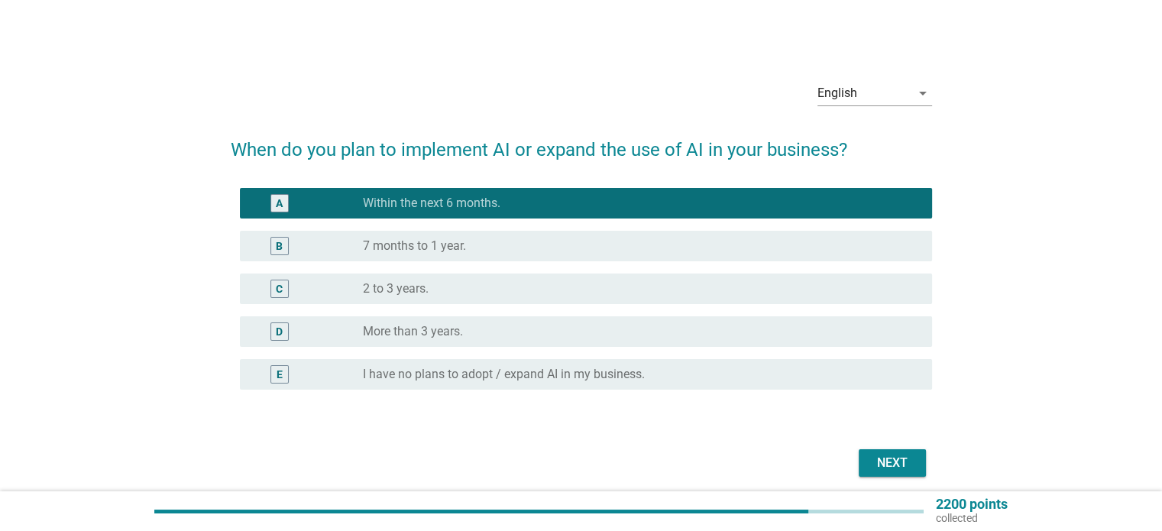 The width and height of the screenshot is (1162, 531). What do you see at coordinates (414, 246) in the screenshot?
I see `label: 7 months to 1 year.` at bounding box center [414, 246].